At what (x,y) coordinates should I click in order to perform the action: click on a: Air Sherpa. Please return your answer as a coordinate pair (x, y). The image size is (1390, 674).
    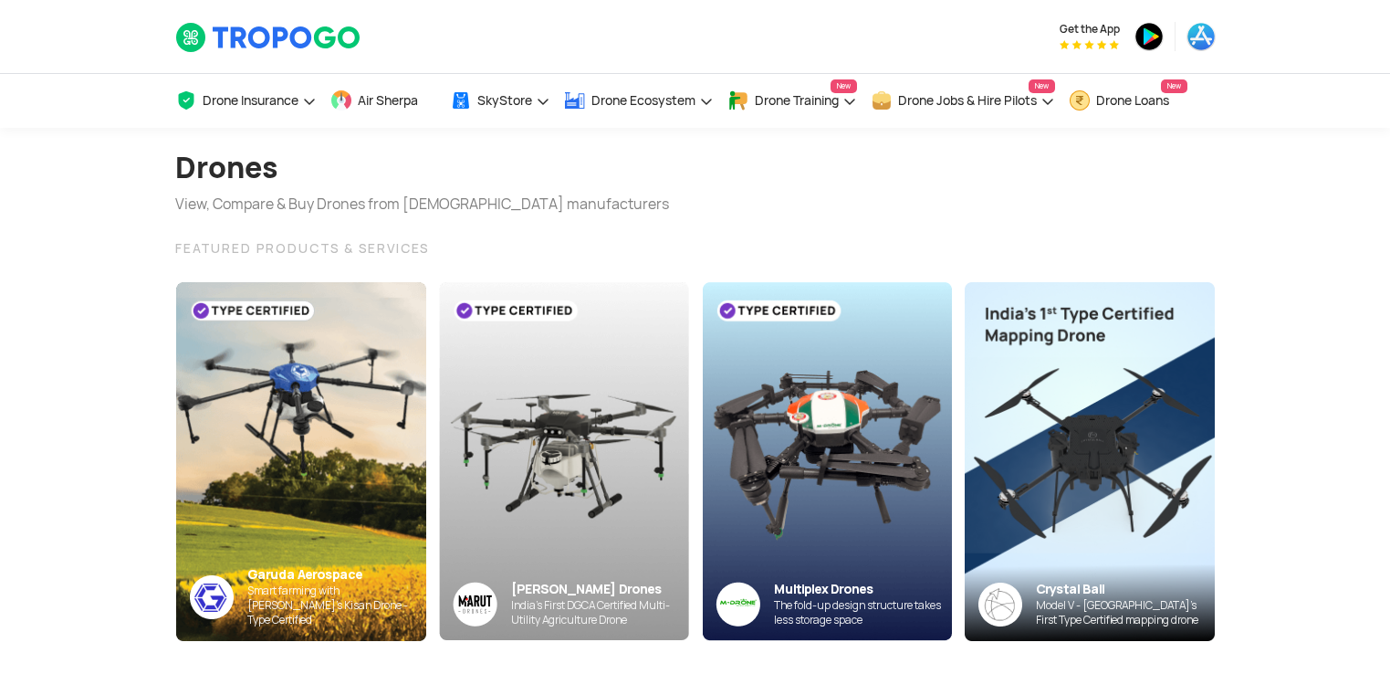
    Looking at the image, I should click on (383, 100).